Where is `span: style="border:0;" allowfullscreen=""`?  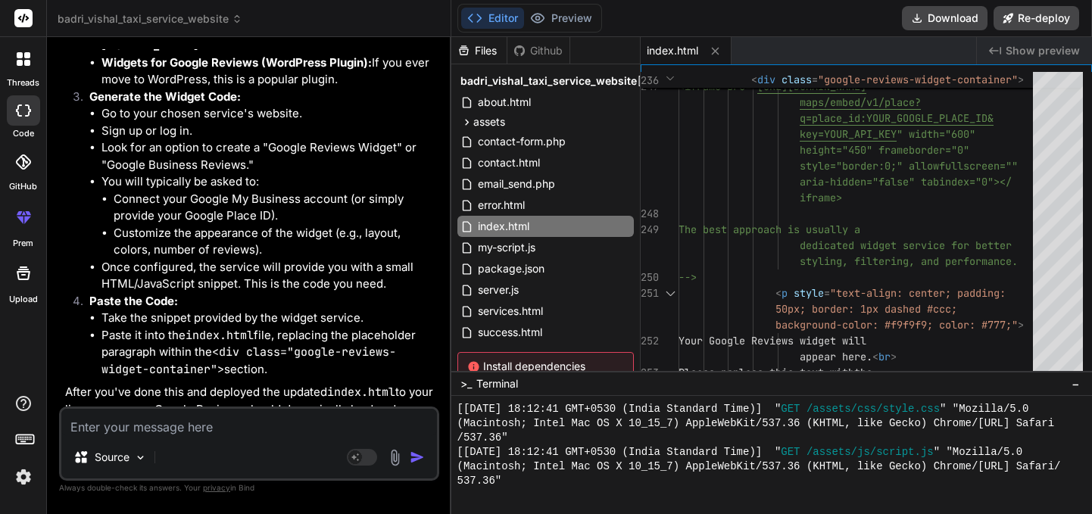
span: style="border:0;" allowfullscreen="" is located at coordinates (909, 166).